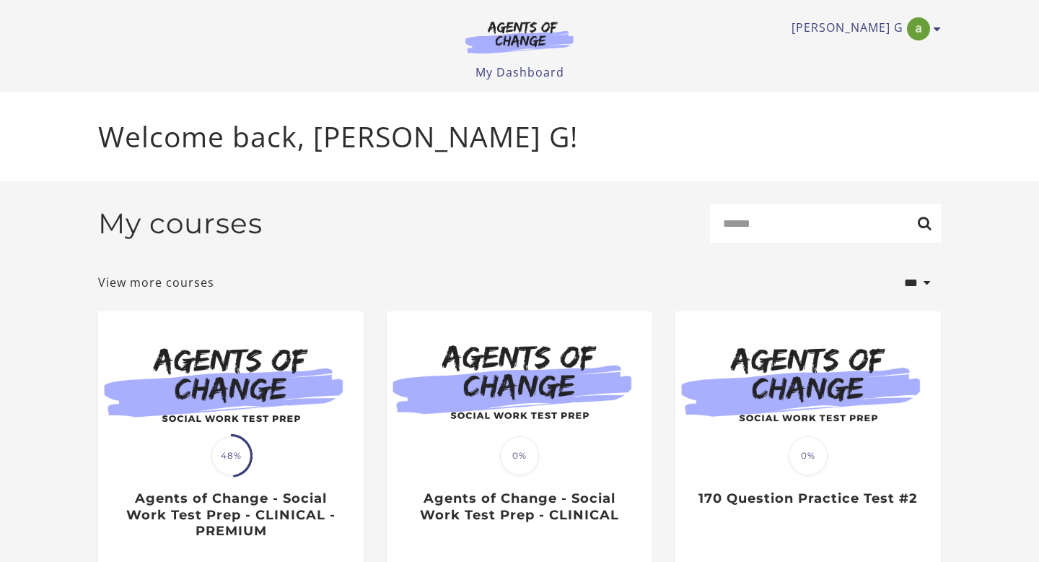  What do you see at coordinates (520, 72) in the screenshot?
I see `a: My Dashboard` at bounding box center [520, 72].